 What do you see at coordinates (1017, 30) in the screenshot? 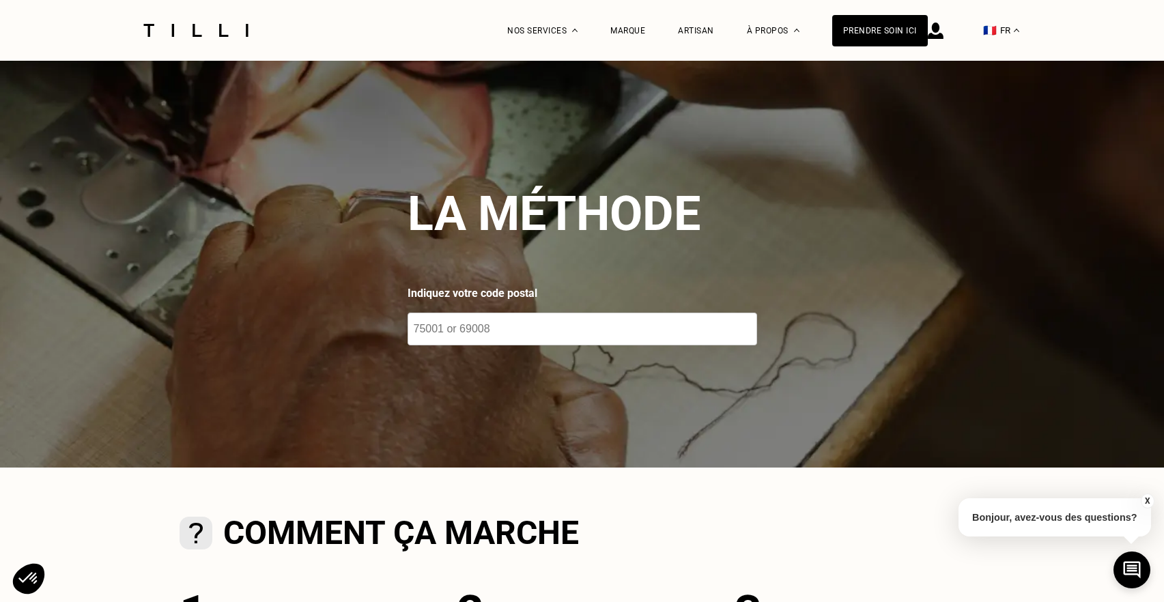
I see `img: menu déroulant` at bounding box center [1017, 30].